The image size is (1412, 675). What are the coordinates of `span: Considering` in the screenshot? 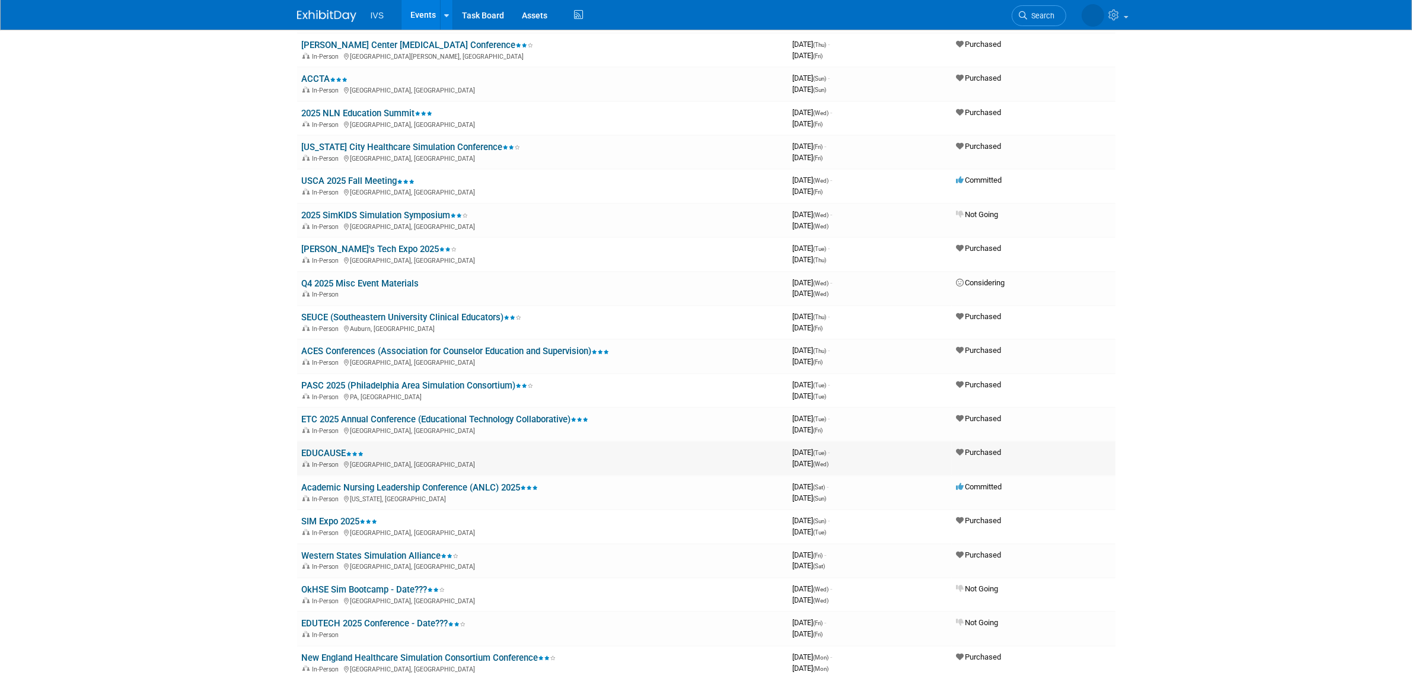 It's located at (981, 282).